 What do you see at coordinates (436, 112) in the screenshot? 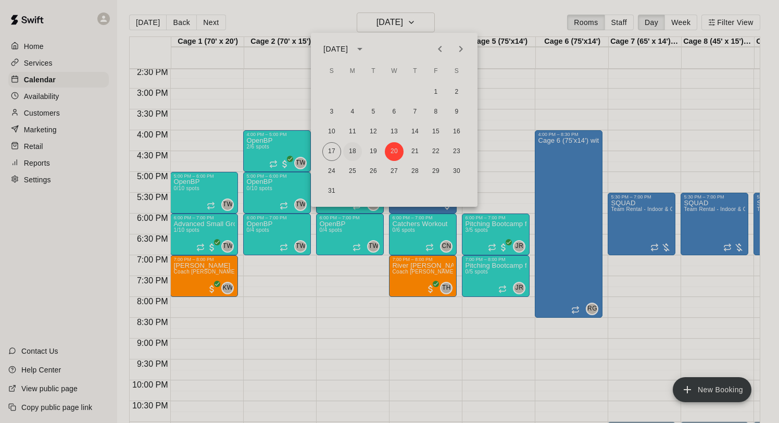
I see `button: 8` at bounding box center [436, 112].